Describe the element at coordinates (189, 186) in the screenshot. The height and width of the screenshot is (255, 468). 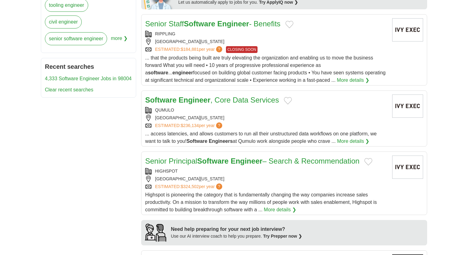
I see `a: ESTIMATED:$324,502per year?` at that location.